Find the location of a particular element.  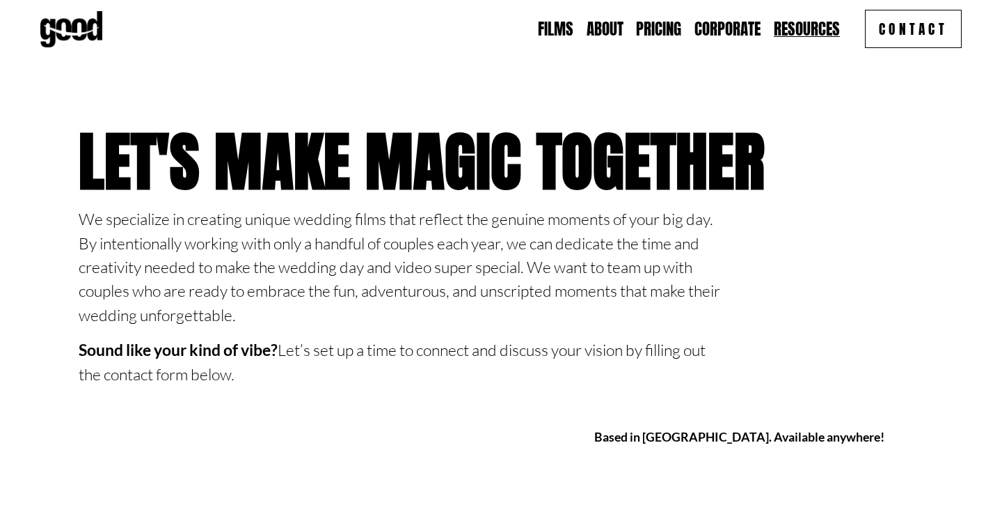

p: Let’s set up a time to connect and discuss your vision by filling out the contact form below. is located at coordinates (404, 361).